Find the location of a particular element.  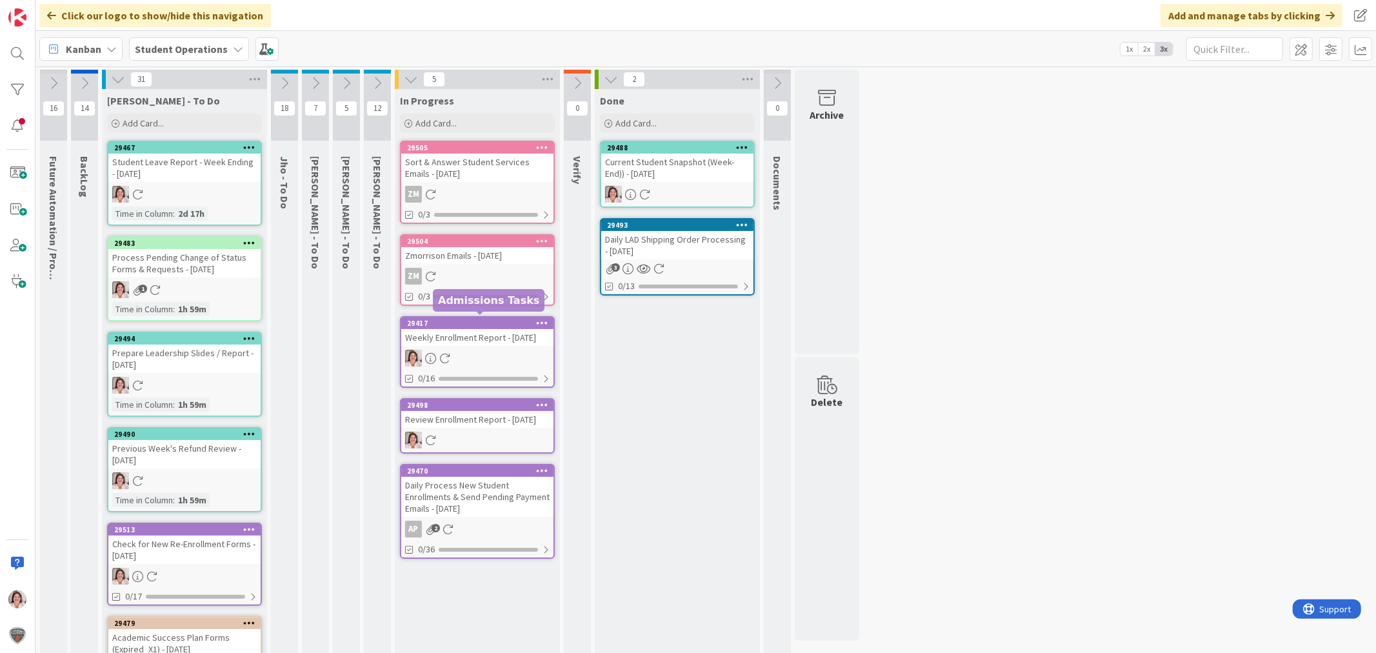

span: 3 is located at coordinates (615, 267).